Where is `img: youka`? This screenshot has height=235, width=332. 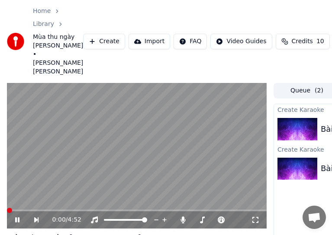
img: youka is located at coordinates (16, 42).